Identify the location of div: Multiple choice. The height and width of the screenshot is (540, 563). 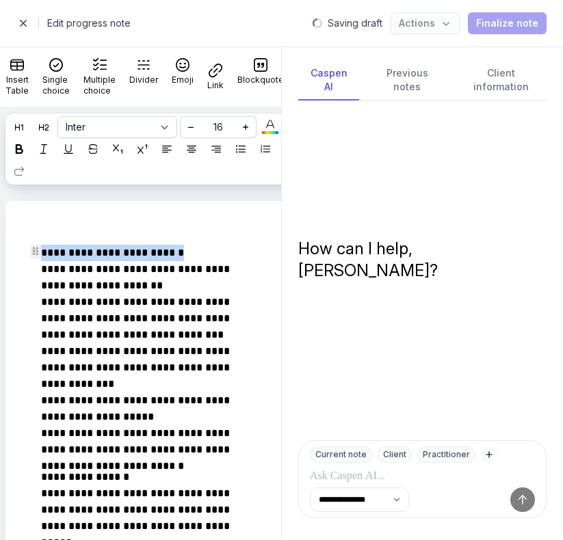
(99, 86).